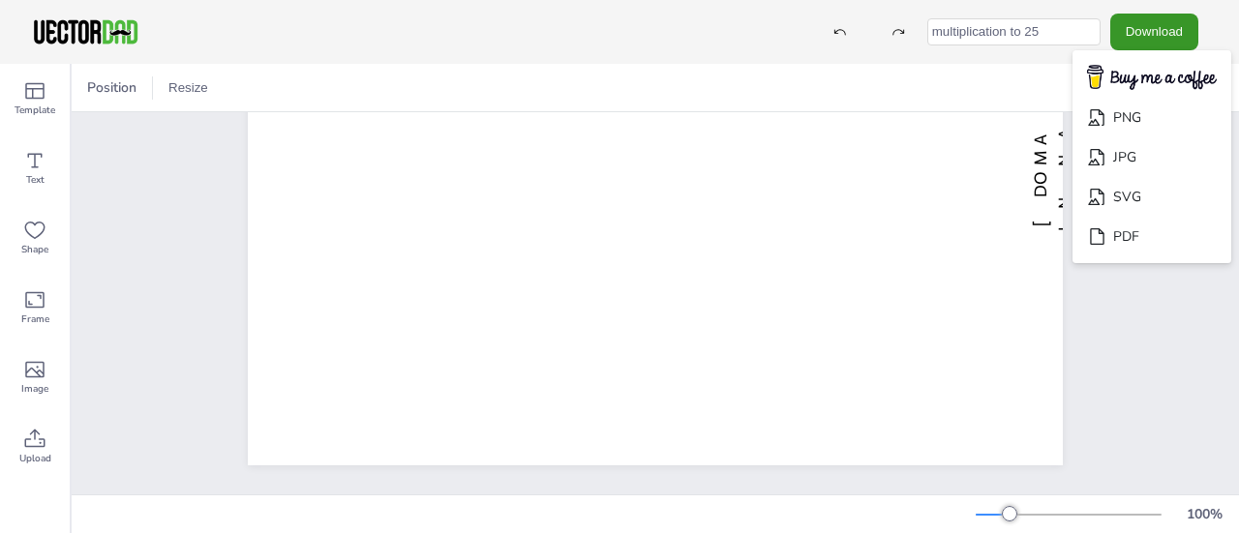  Describe the element at coordinates (1152, 117) in the screenshot. I see `li: PNG` at that location.